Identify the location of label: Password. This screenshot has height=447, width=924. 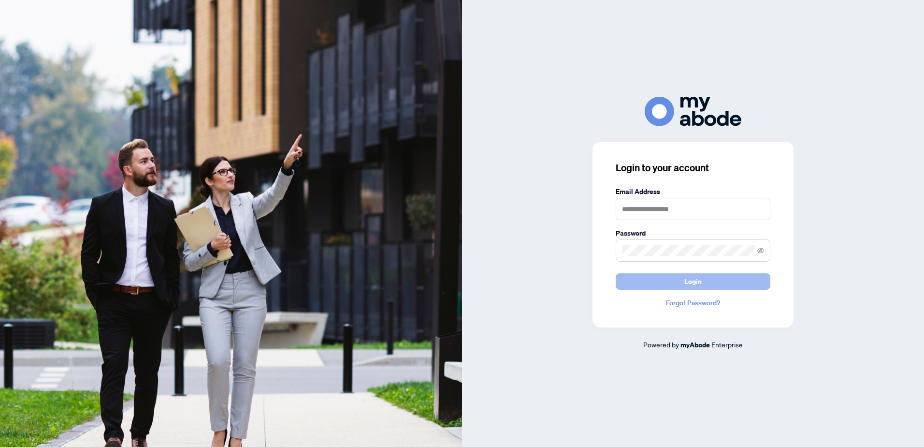
(693, 233).